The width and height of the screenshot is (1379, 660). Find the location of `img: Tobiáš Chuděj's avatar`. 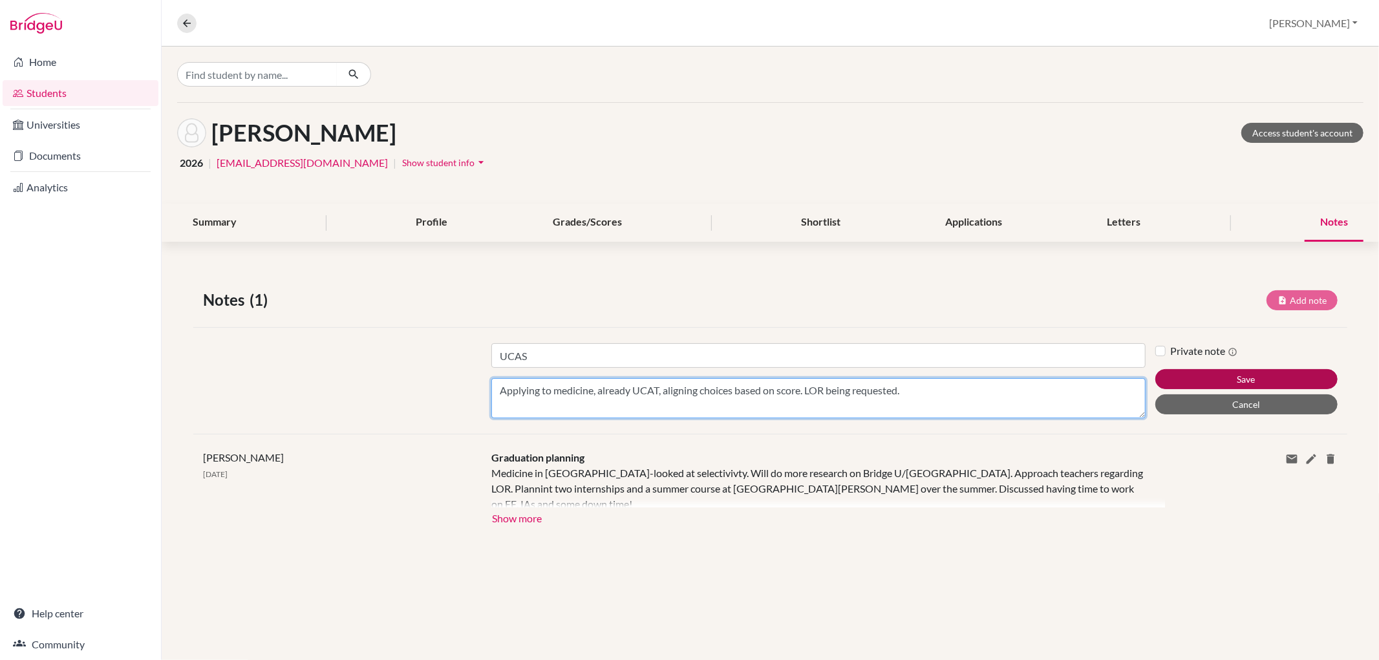

img: Tobiáš Chuděj's avatar is located at coordinates (191, 133).